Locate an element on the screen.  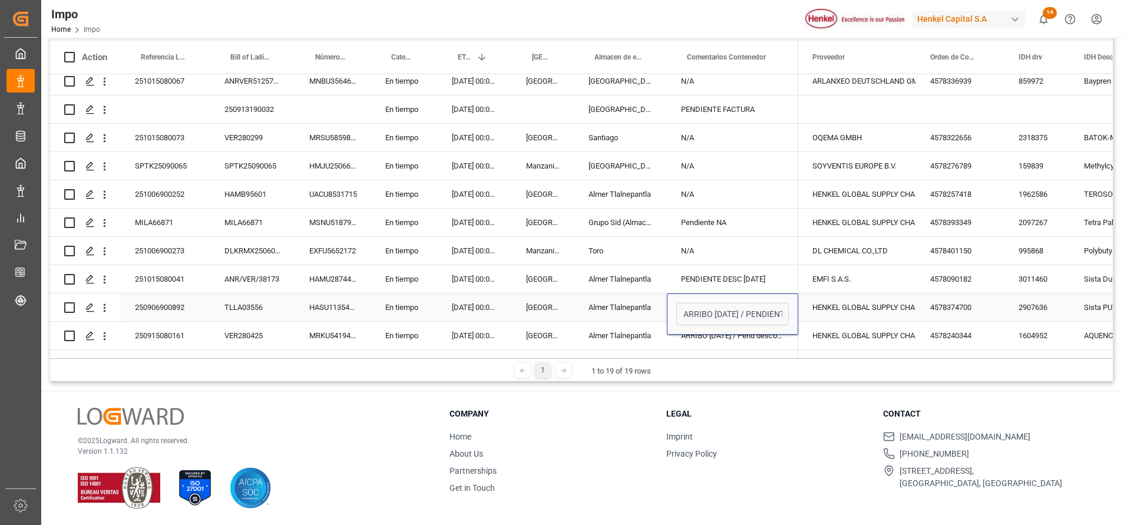
img: AICPA SOC is located at coordinates (250, 488).